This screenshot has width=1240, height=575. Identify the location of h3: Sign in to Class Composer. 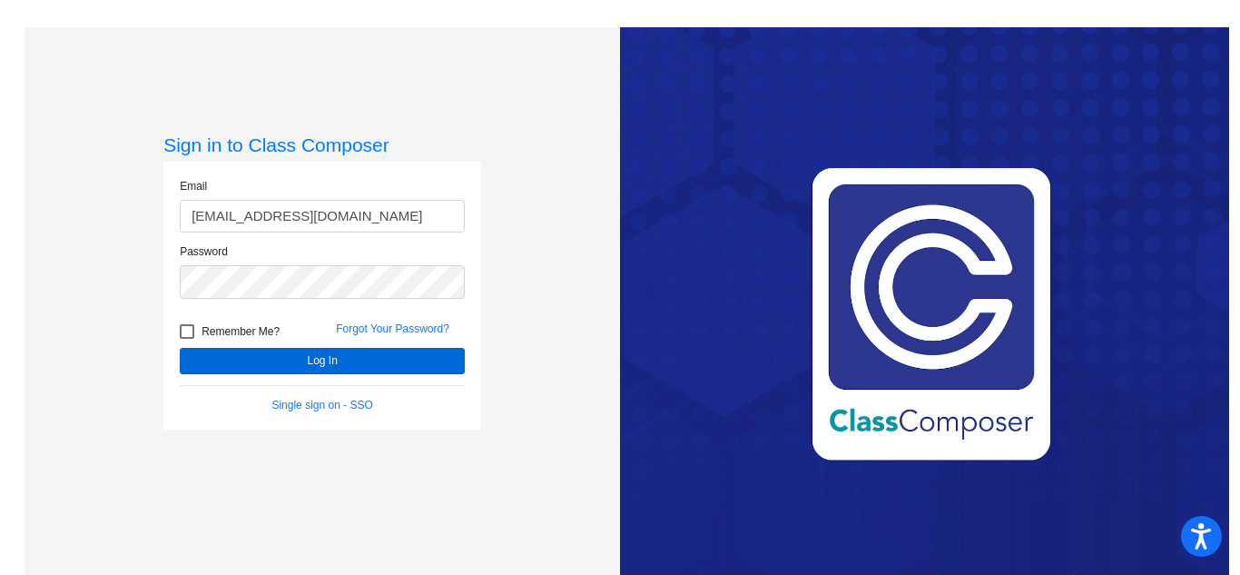
(322, 144).